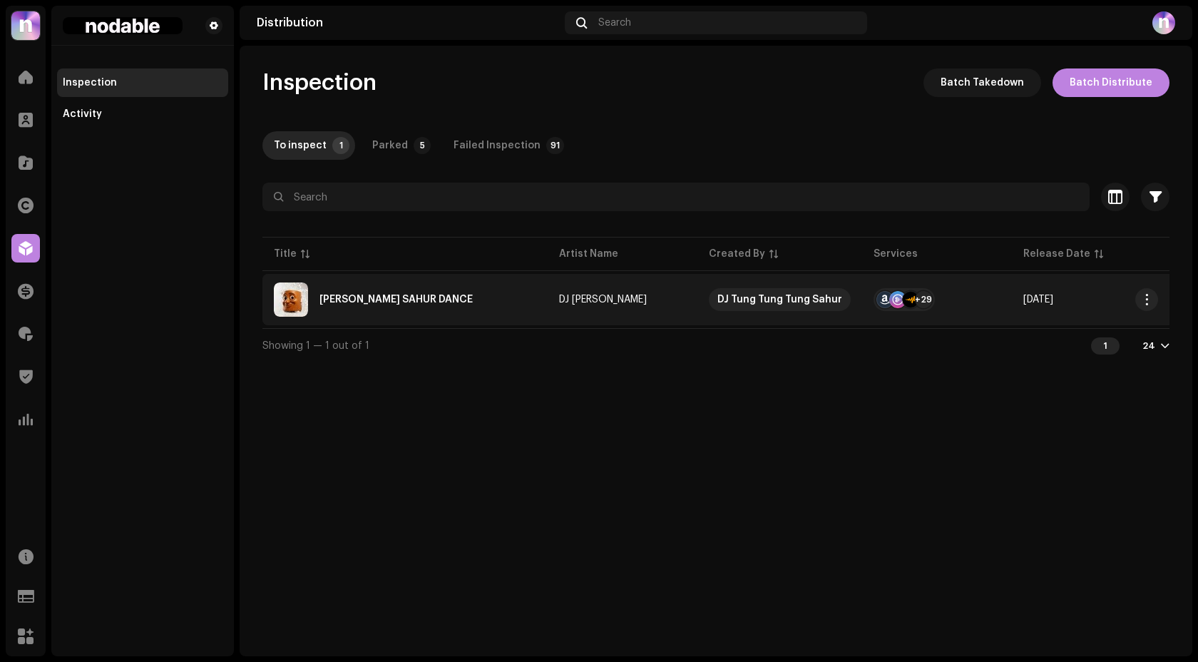  Describe the element at coordinates (982, 83) in the screenshot. I see `span: Batch Takedown` at that location.